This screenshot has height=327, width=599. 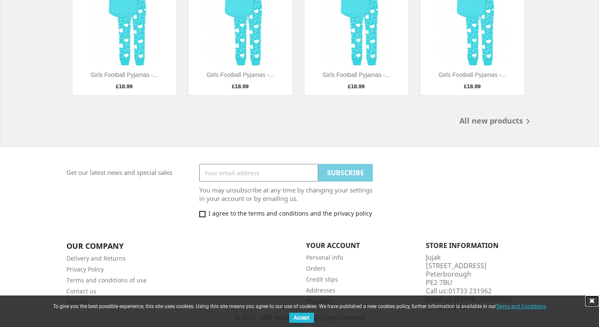 I want to click on a: Delivery and Returns, so click(x=96, y=258).